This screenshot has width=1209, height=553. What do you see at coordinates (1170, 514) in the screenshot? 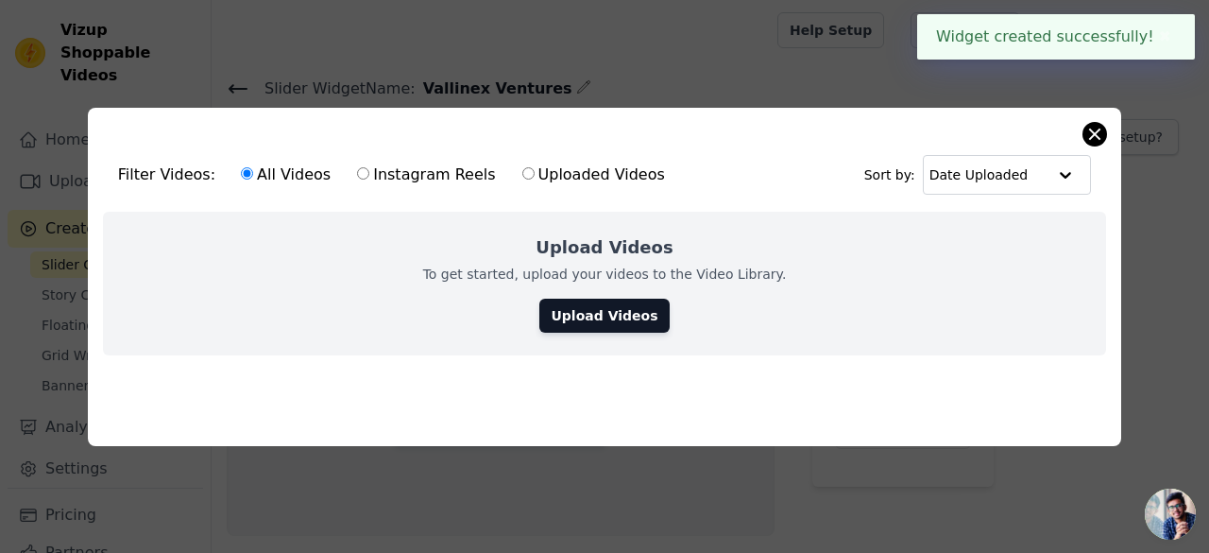
I see `a: Open chat` at bounding box center [1170, 514].